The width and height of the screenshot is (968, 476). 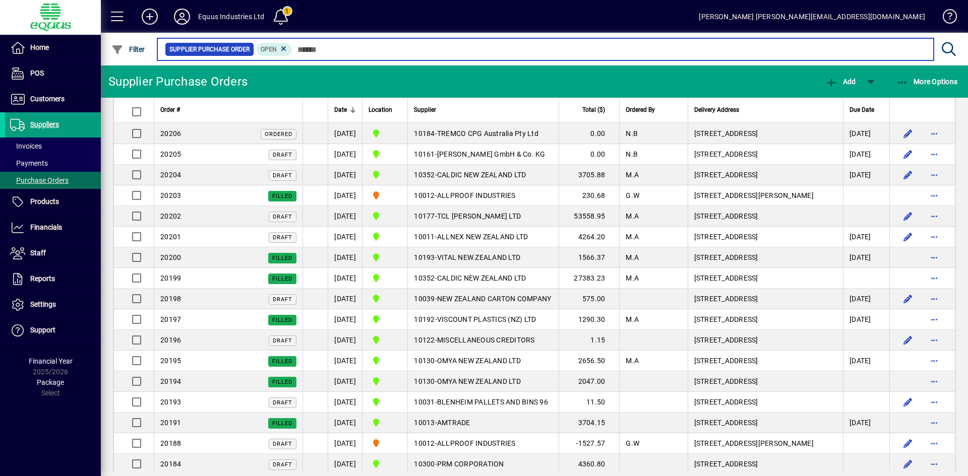 I want to click on span: Ordered, so click(x=278, y=134).